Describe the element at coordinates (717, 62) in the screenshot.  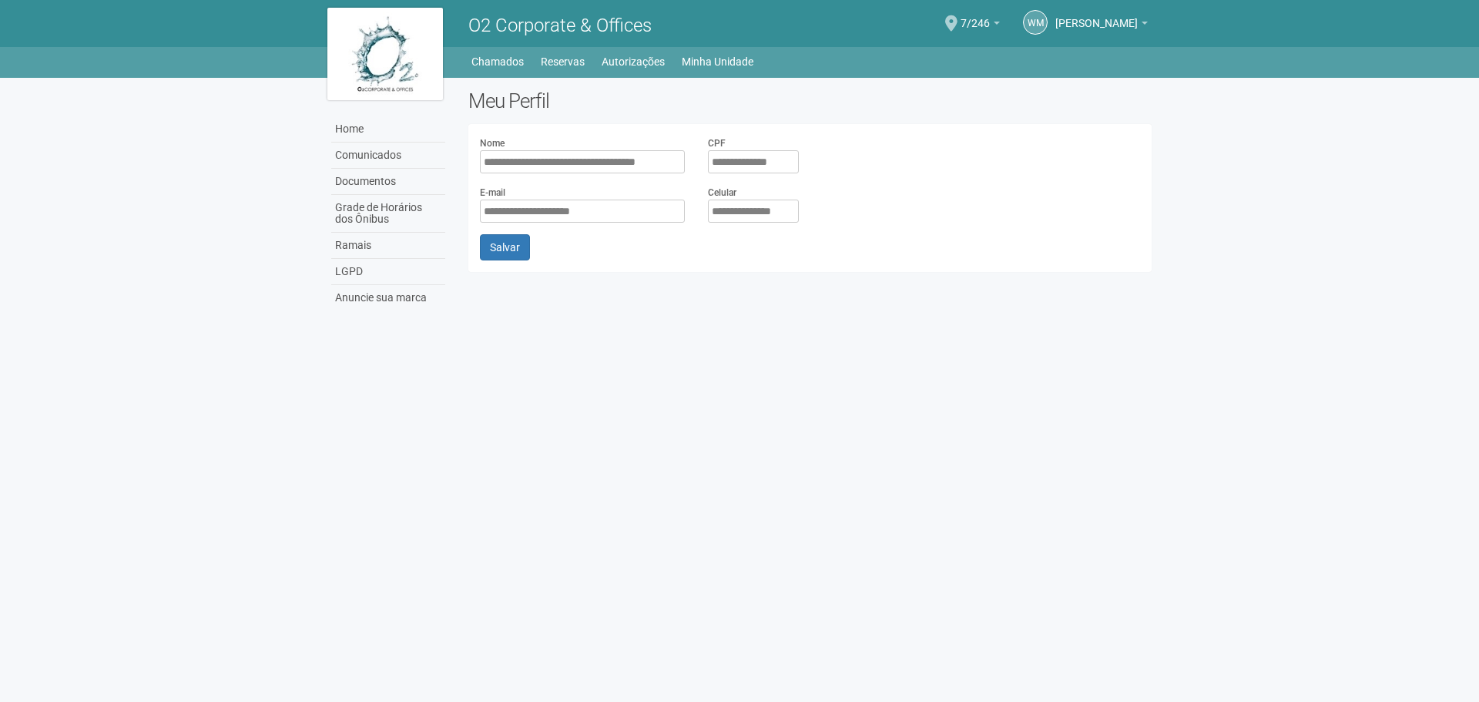
I see `a: Minha Unidade` at that location.